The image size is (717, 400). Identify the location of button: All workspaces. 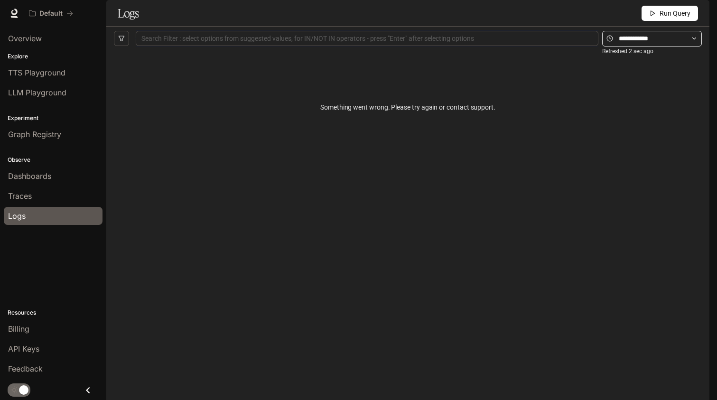
(51, 13).